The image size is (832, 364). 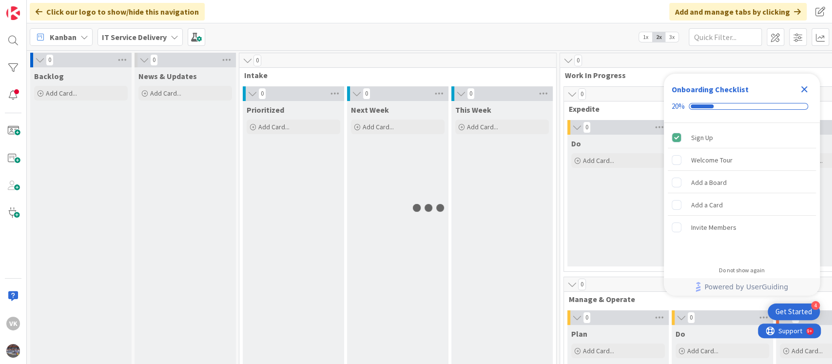 I want to click on div: Onboarding Checklist, so click(x=710, y=89).